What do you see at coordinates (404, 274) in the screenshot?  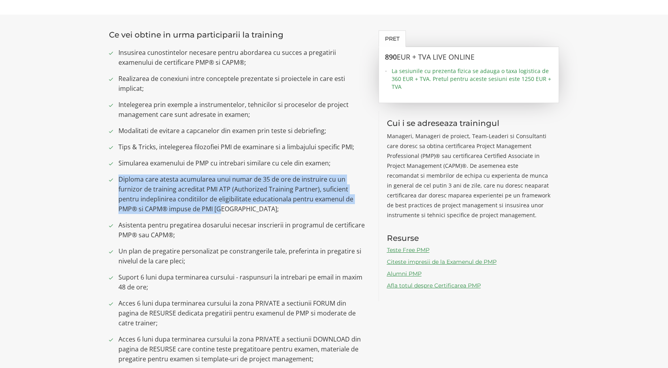 I see `a: Alumni PMP` at bounding box center [404, 274].